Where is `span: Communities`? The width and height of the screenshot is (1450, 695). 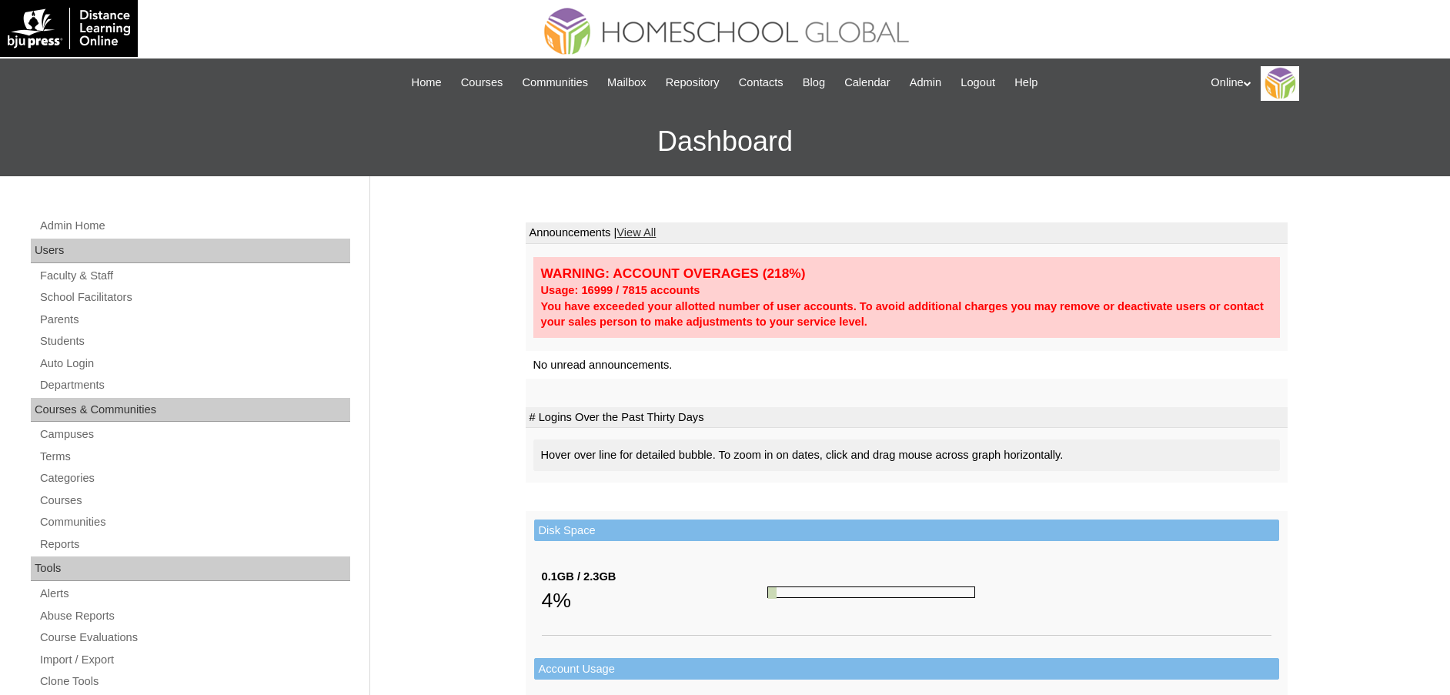 span: Communities is located at coordinates (555, 82).